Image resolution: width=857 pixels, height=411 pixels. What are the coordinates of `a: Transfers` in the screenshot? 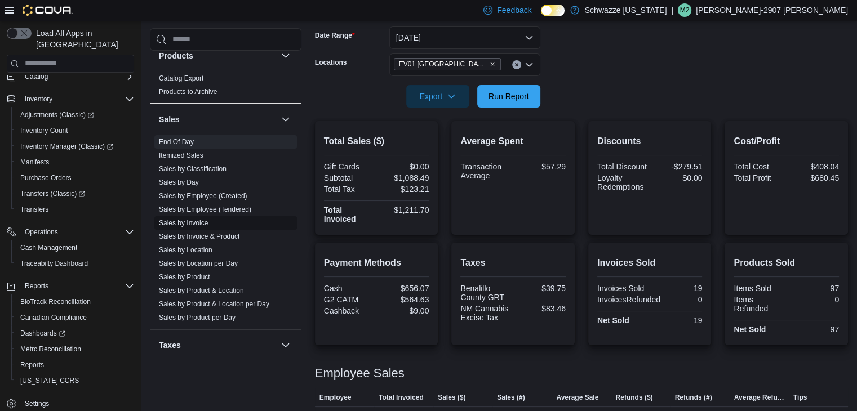 It's located at (34, 210).